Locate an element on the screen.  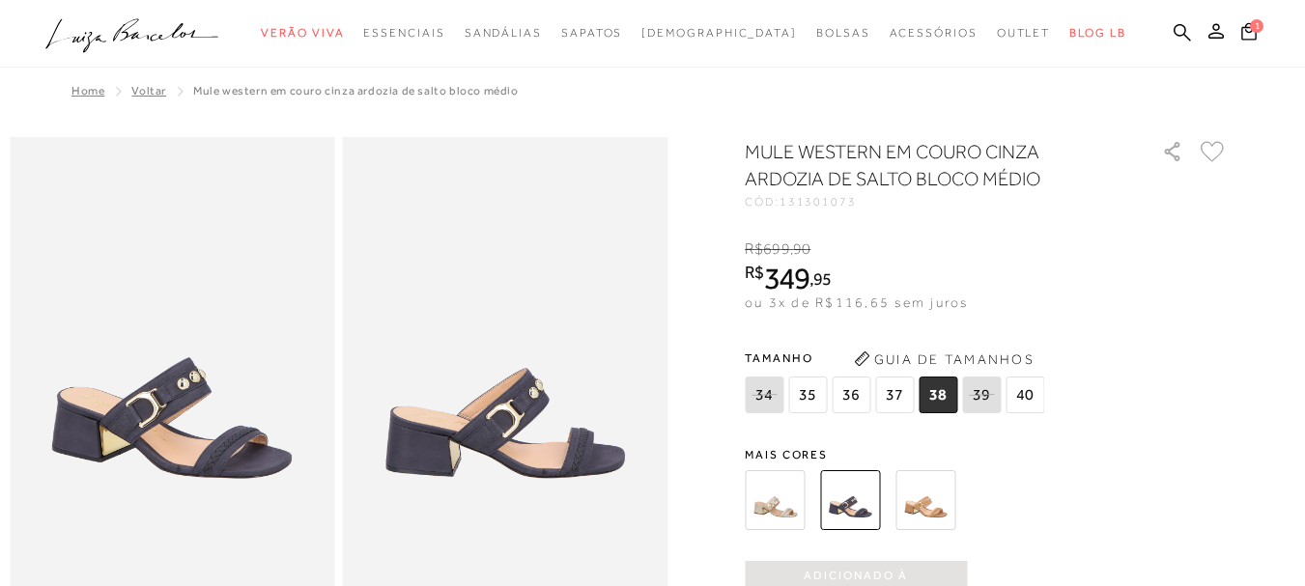
span: Home is located at coordinates (88, 91).